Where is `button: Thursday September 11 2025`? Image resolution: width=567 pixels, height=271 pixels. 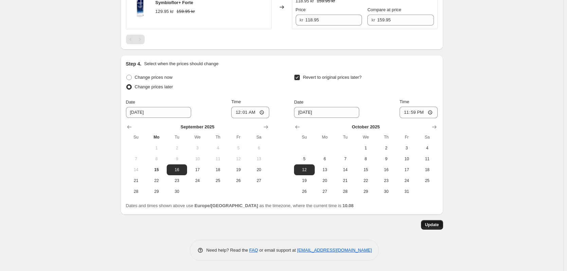
button: Thursday September 11 2025 is located at coordinates (218, 159).